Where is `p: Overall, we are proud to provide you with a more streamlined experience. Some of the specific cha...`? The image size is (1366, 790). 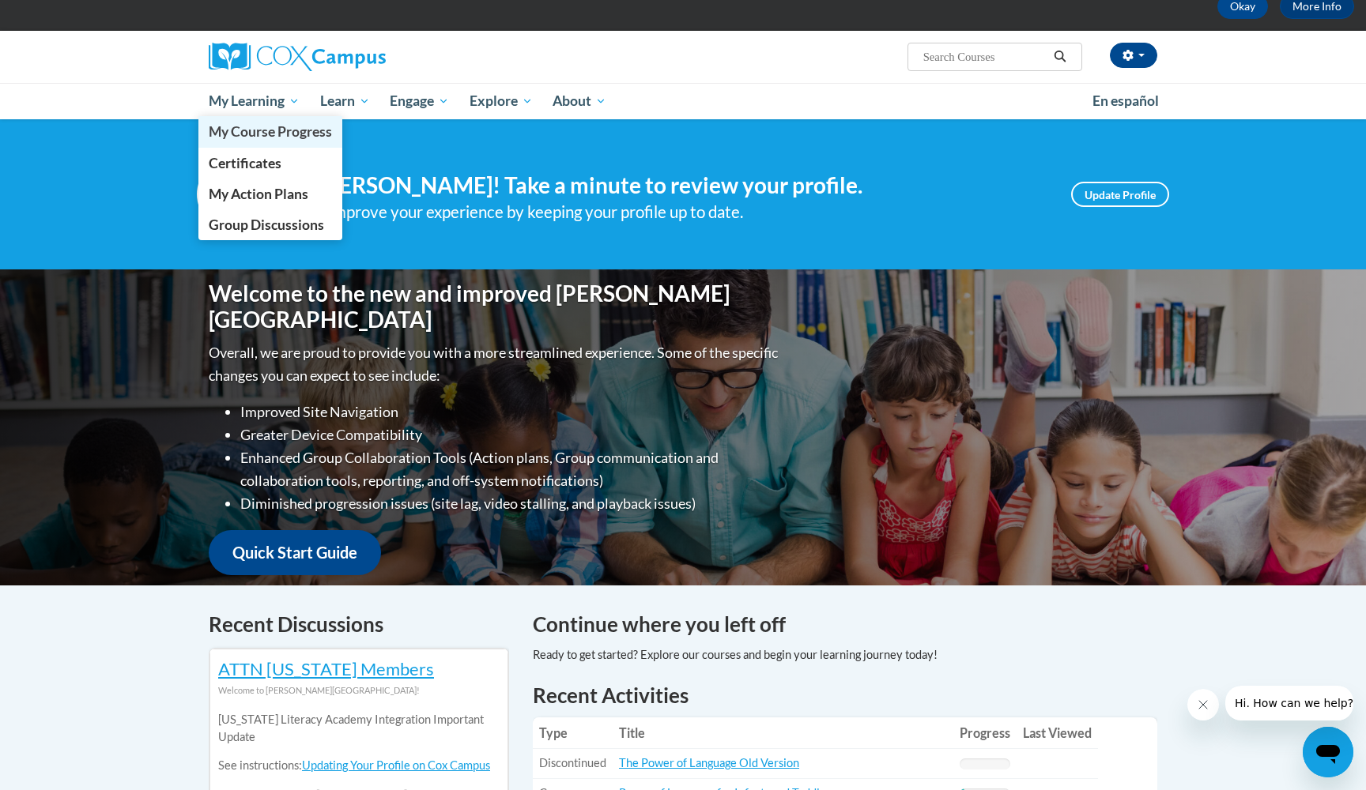 p: Overall, we are proud to provide you with a more streamlined experience. Some of the specific cha... is located at coordinates (495, 364).